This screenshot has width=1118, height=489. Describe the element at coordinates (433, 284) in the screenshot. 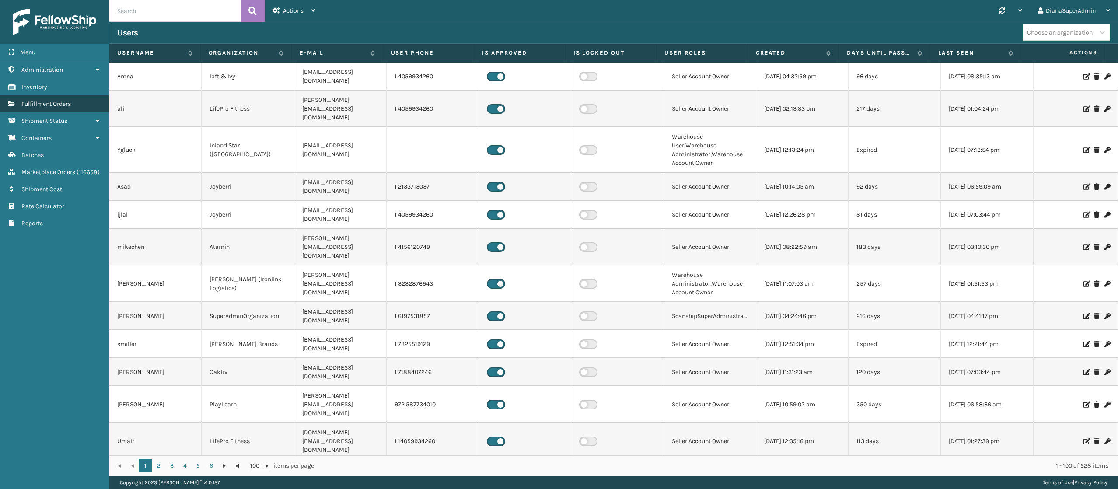

I see `td: 1 3232876943` at that location.